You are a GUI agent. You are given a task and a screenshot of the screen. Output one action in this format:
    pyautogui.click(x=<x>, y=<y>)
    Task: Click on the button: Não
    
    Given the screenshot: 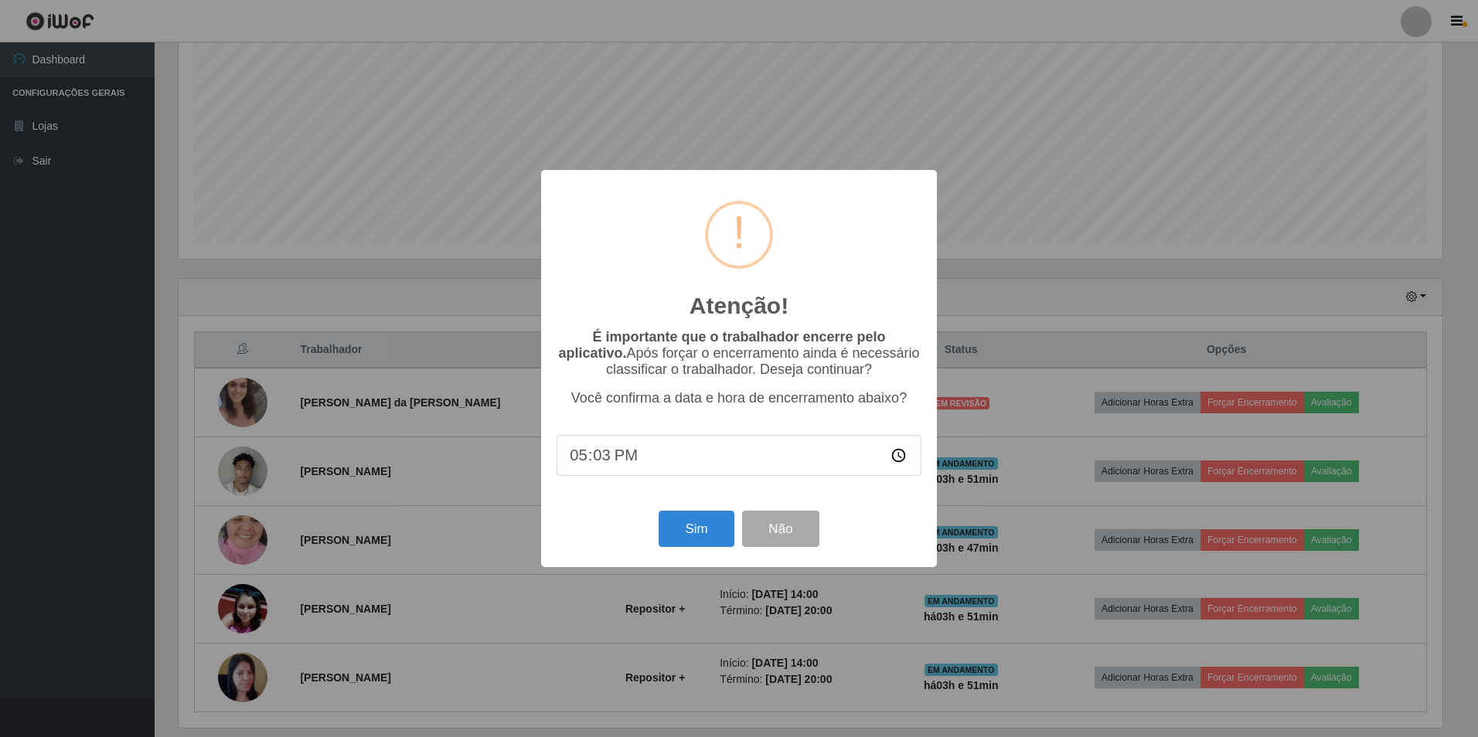 What is the action you would take?
    pyautogui.click(x=780, y=529)
    